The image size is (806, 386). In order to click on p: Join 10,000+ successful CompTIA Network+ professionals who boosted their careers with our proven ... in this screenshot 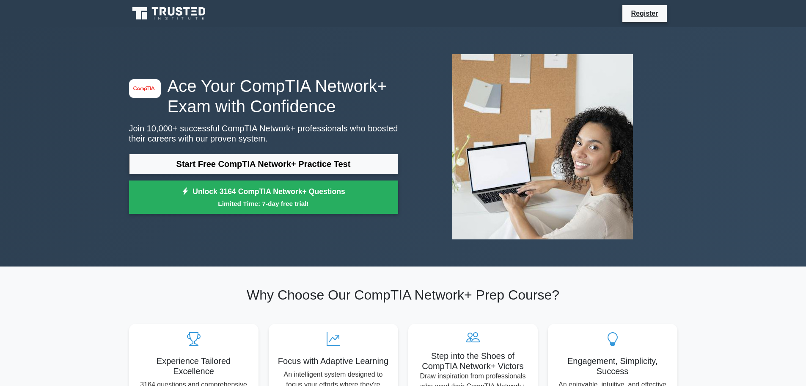, I will do `click(264, 133)`.